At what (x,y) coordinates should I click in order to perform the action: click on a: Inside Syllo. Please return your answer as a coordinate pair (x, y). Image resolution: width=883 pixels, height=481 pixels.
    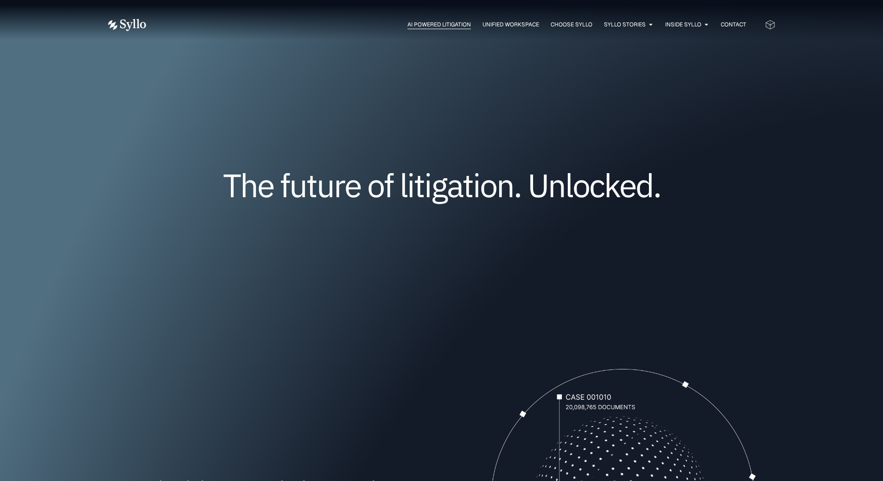
    Looking at the image, I should click on (683, 25).